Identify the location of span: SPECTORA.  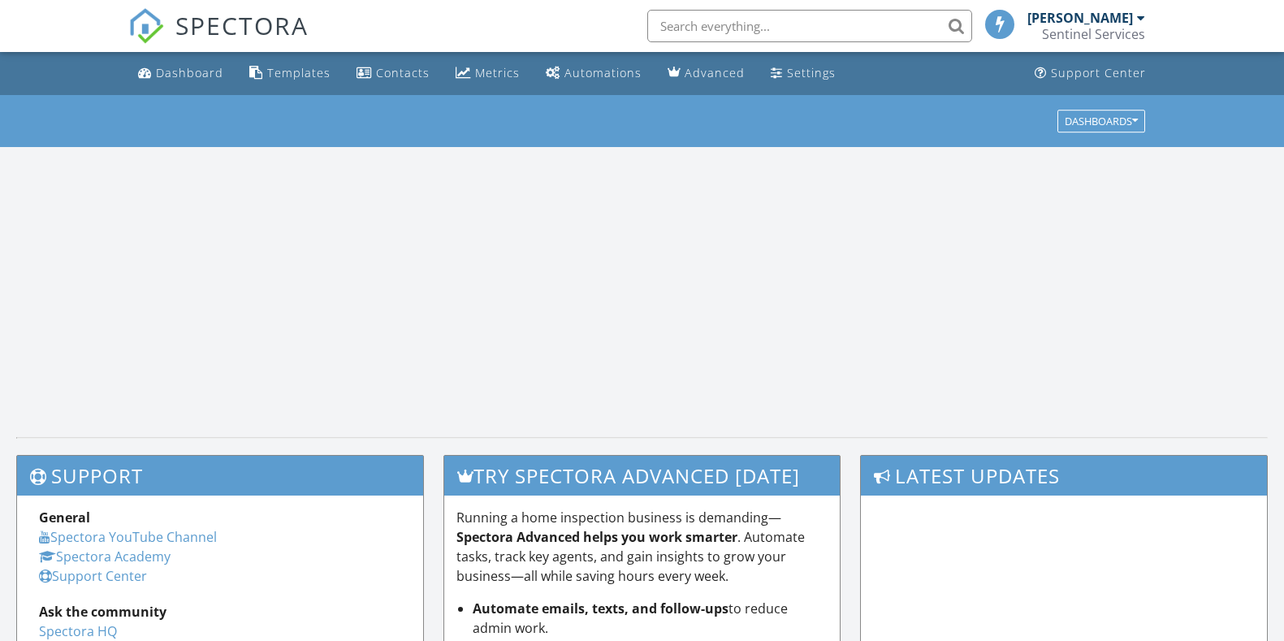
(242, 25).